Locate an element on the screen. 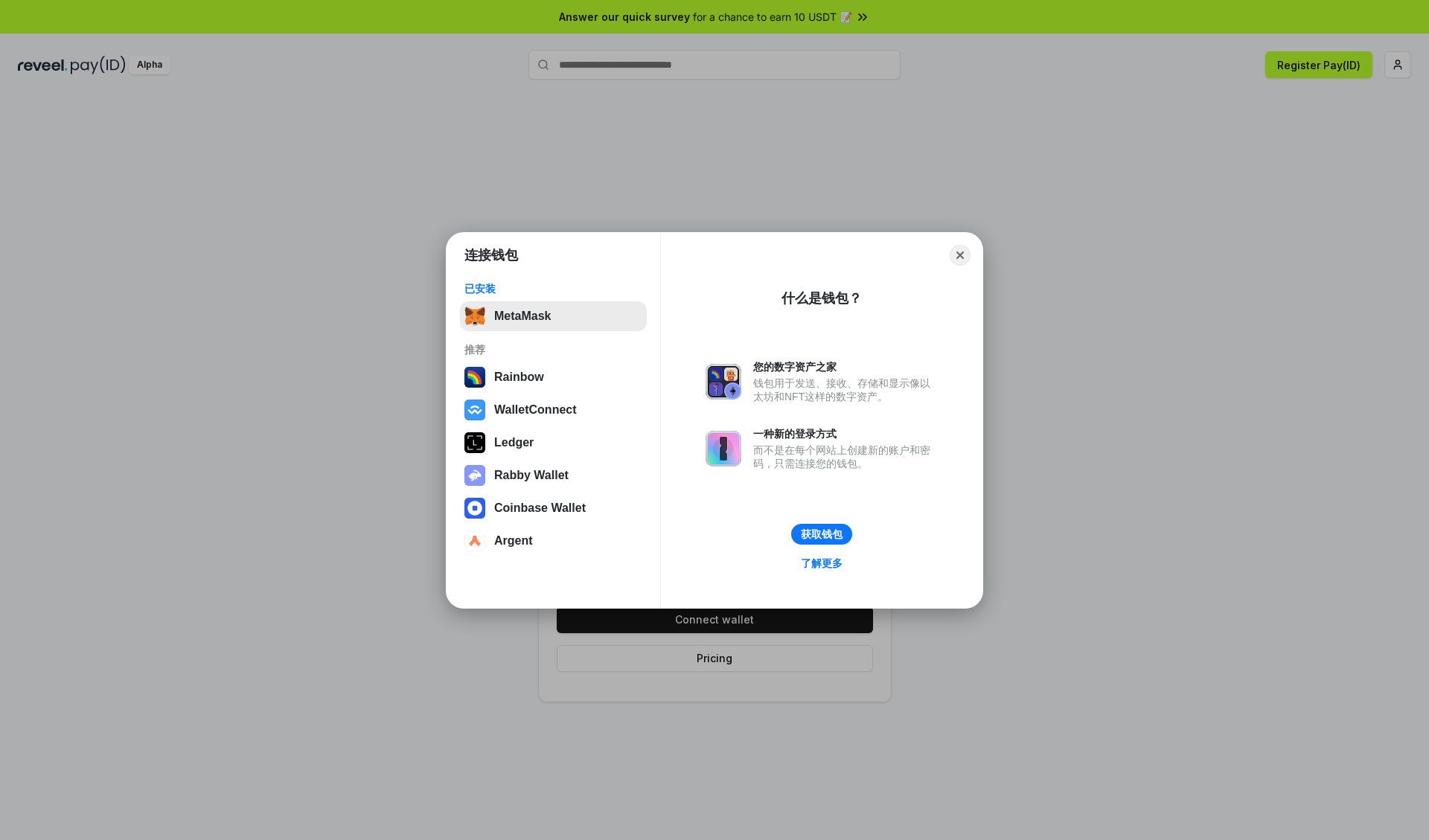 The image size is (1429, 840). button: MetaMask is located at coordinates (553, 316).